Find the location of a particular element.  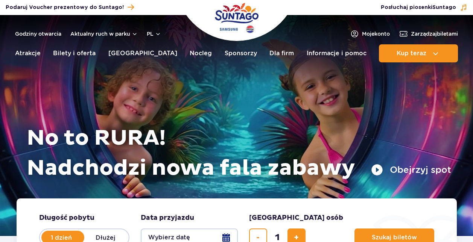

a: Bilety i oferta is located at coordinates (74, 53).